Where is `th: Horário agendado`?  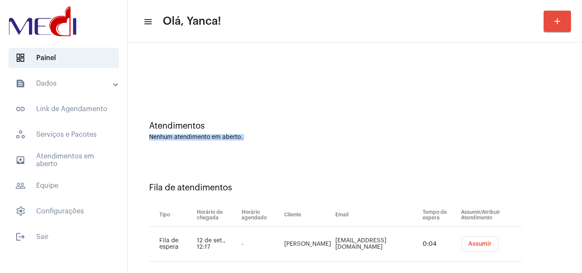
th: Horário agendado is located at coordinates (261, 215).